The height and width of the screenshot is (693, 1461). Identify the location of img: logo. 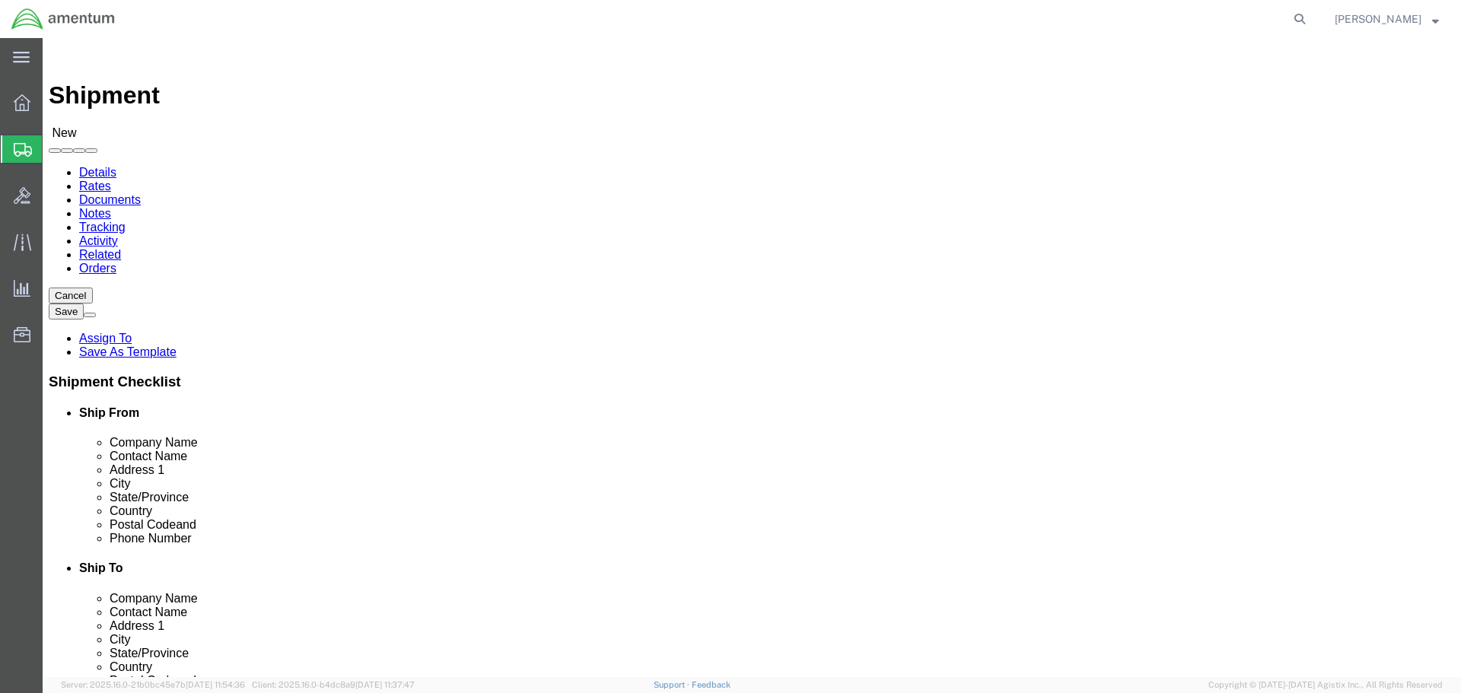
(63, 19).